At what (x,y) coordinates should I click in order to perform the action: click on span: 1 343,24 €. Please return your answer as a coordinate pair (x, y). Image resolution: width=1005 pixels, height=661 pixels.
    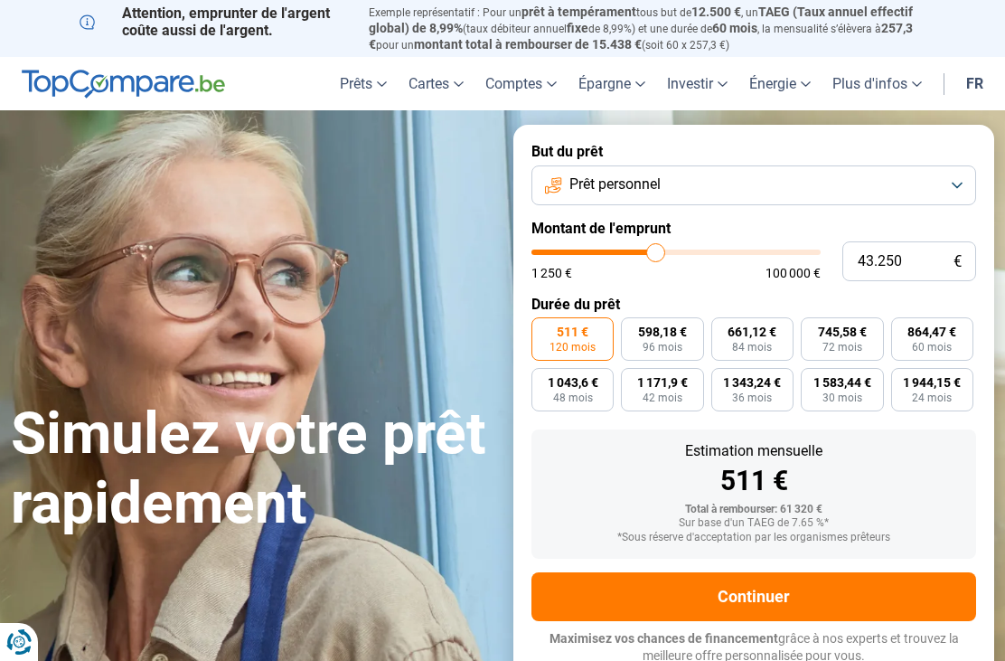
    Looking at the image, I should click on (752, 382).